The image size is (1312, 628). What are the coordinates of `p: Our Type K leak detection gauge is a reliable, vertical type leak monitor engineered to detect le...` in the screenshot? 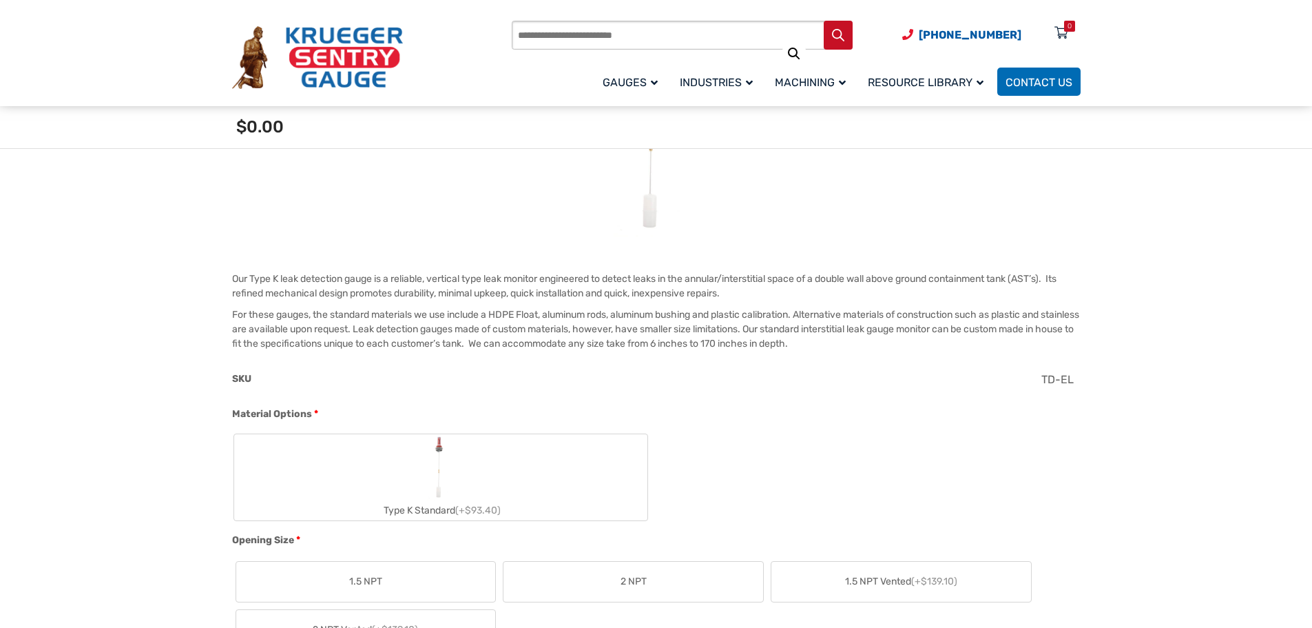 It's located at (657, 286).